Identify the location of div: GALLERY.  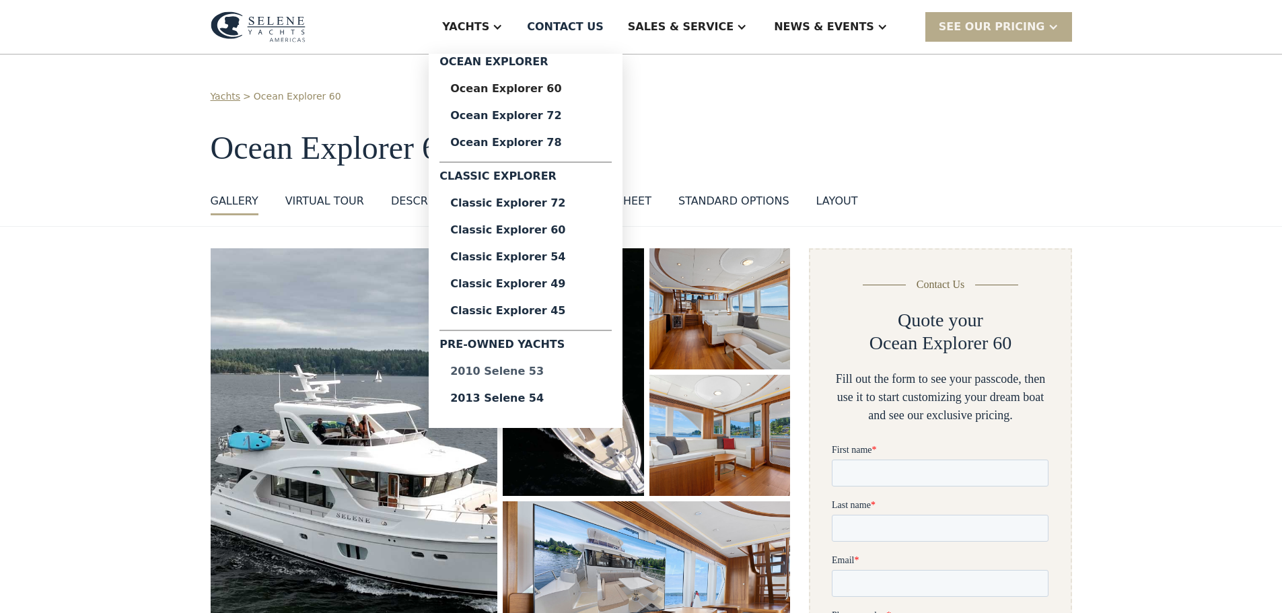
(234, 201).